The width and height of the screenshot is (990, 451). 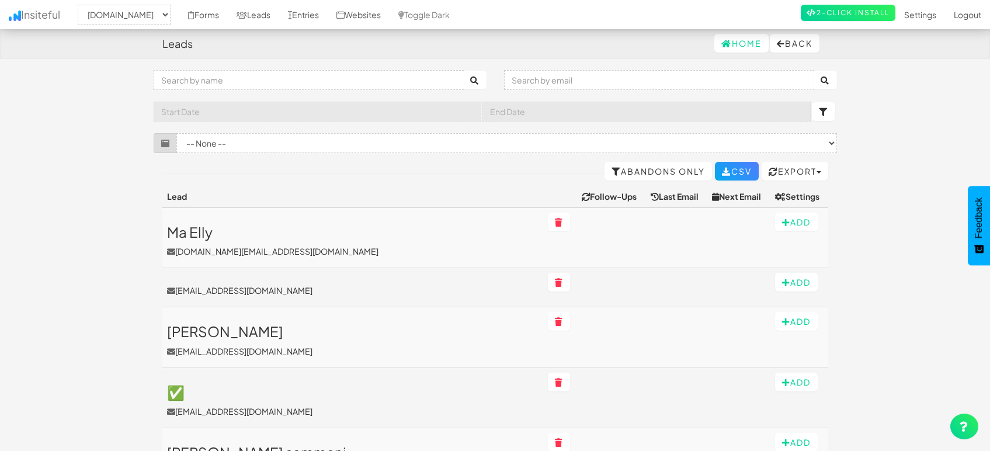 I want to click on a: CSV, so click(x=736, y=171).